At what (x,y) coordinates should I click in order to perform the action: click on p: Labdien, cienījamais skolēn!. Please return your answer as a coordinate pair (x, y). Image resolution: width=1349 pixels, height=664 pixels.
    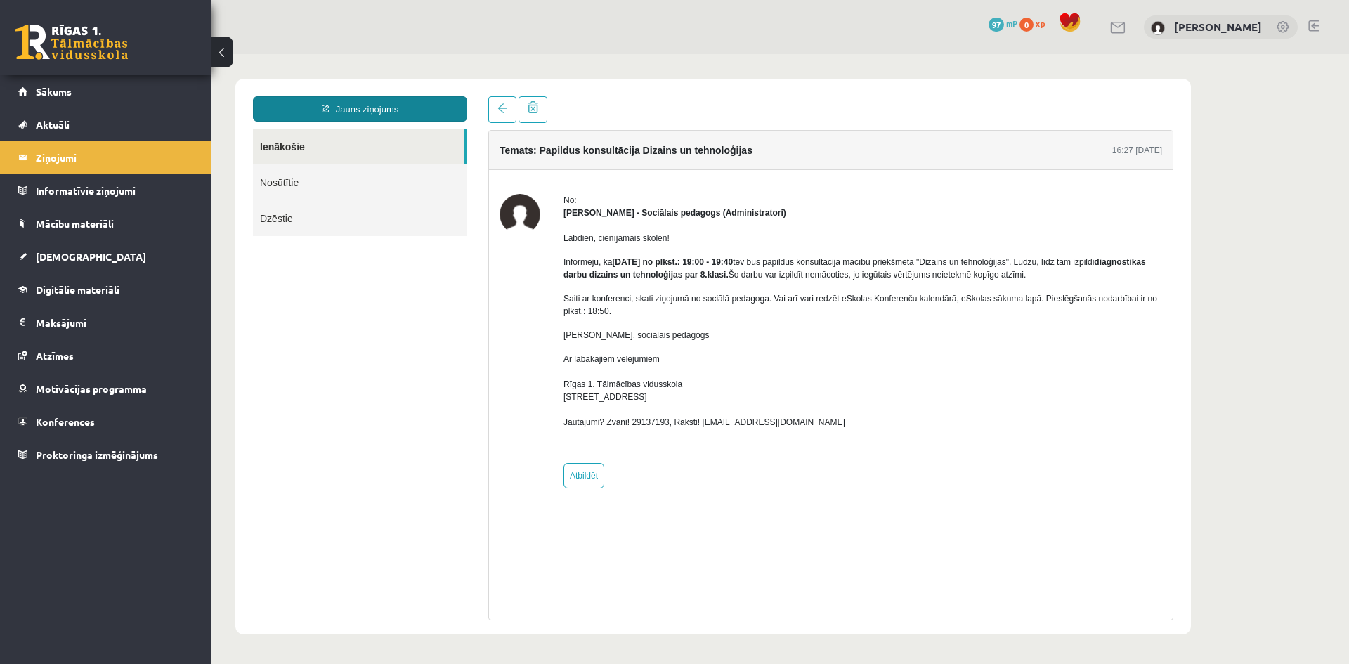
    Looking at the image, I should click on (652, 184).